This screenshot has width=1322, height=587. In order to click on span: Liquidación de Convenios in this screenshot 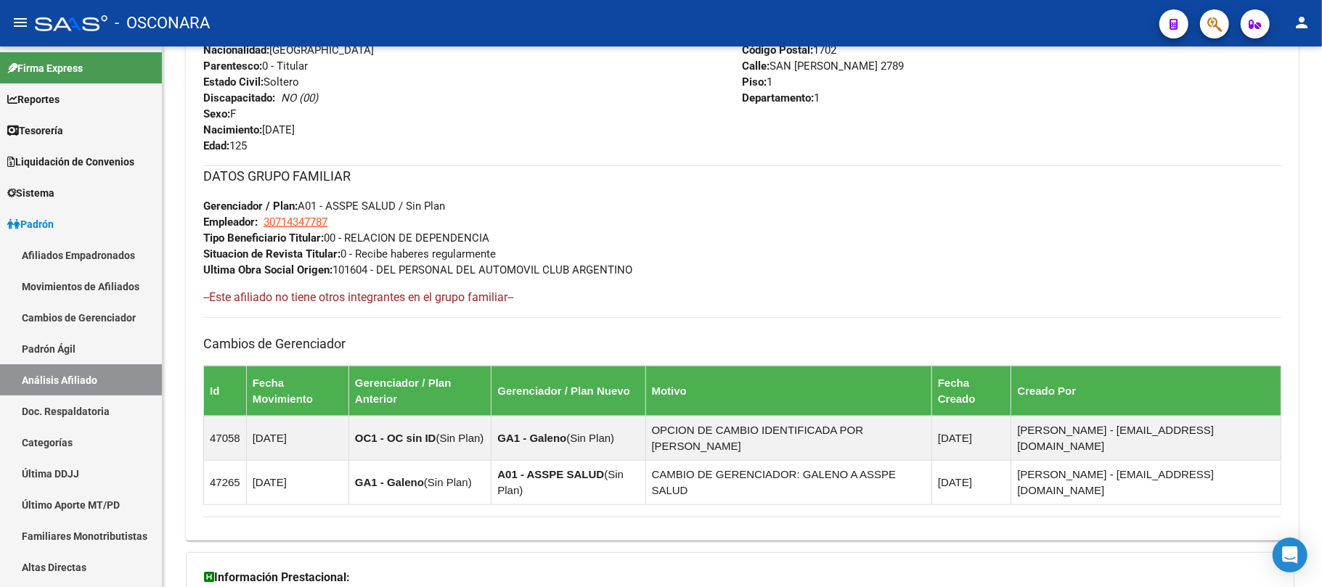, I will do `click(70, 162)`.